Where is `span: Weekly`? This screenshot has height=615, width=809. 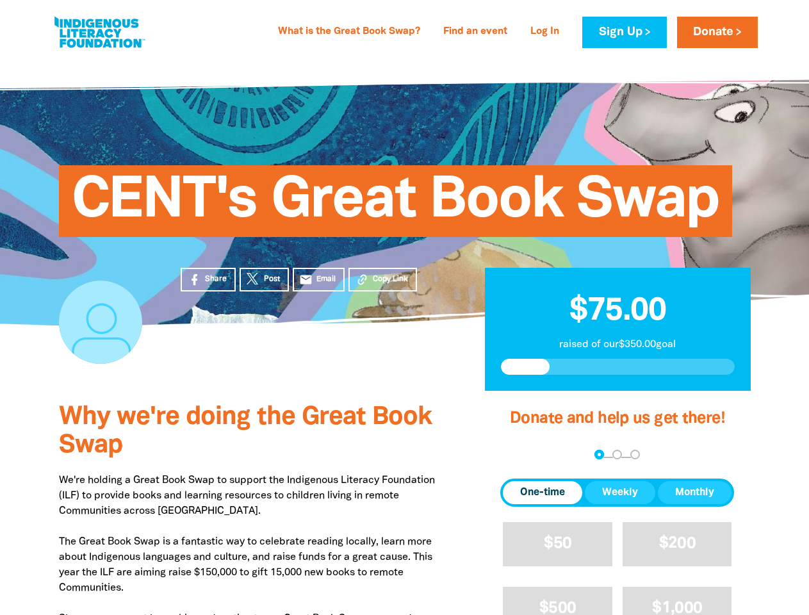 span: Weekly is located at coordinates (620, 492).